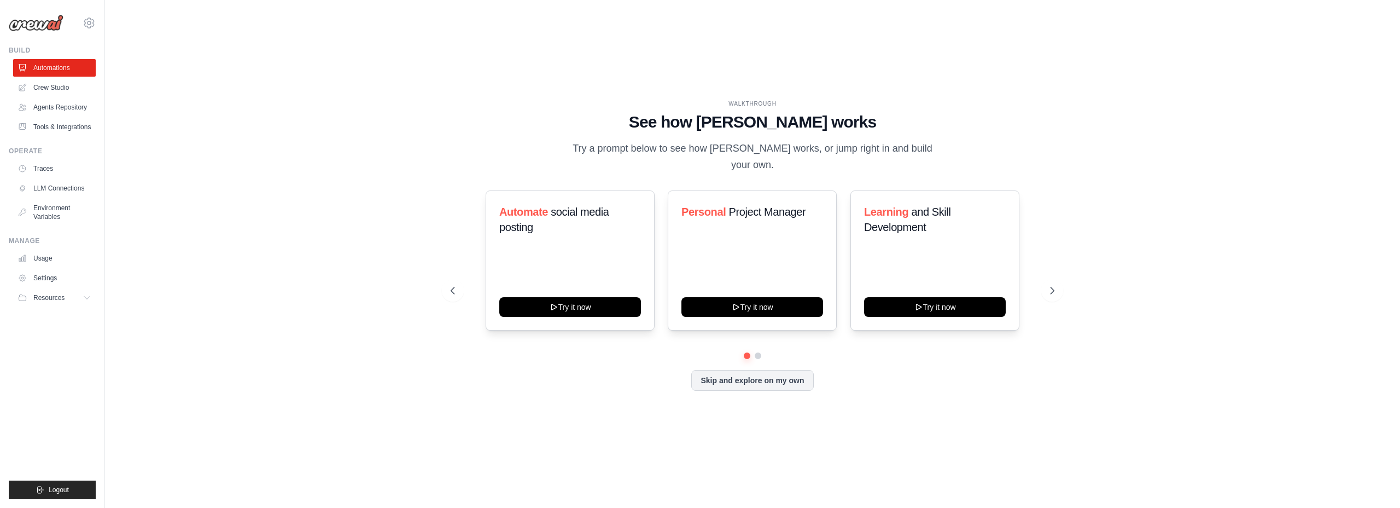 This screenshot has width=1400, height=508. What do you see at coordinates (54, 68) in the screenshot?
I see `a: Automations` at bounding box center [54, 68].